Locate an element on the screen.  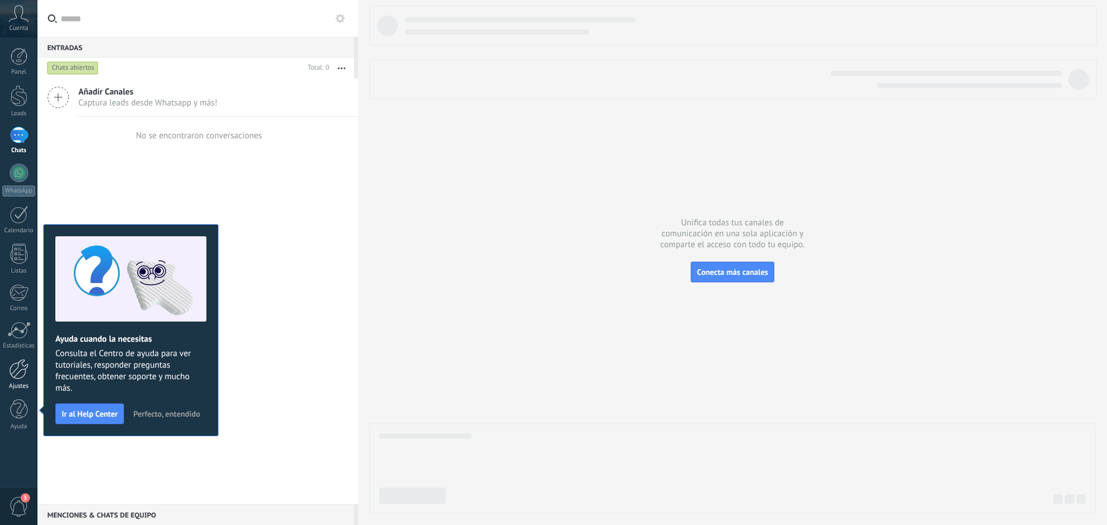
div: Chats is located at coordinates (19, 150).